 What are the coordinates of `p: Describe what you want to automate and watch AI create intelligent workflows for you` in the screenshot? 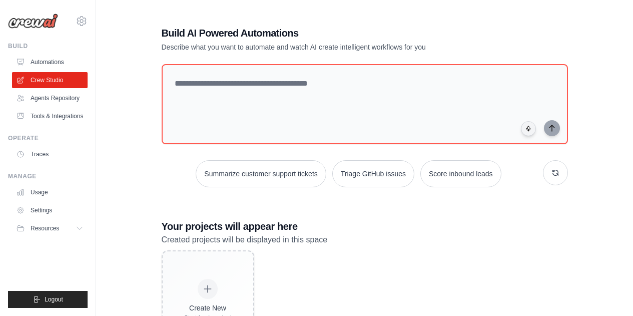 It's located at (330, 47).